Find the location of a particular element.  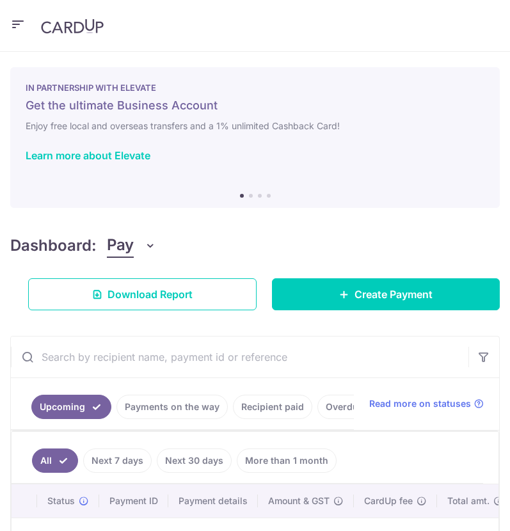

a: Next 30 days is located at coordinates (194, 461).